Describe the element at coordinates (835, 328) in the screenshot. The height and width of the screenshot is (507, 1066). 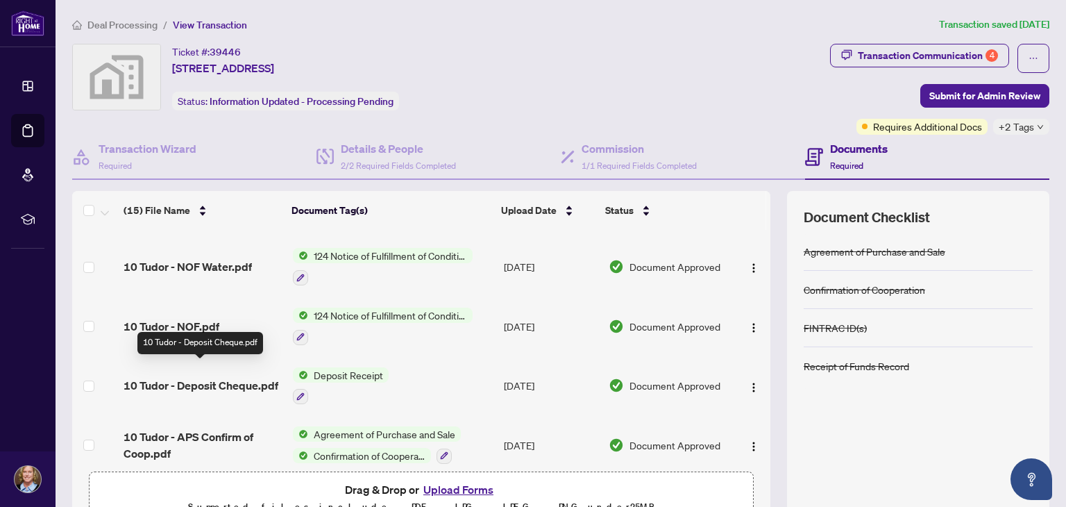
I see `div: FINTRAC ID(s)` at that location.